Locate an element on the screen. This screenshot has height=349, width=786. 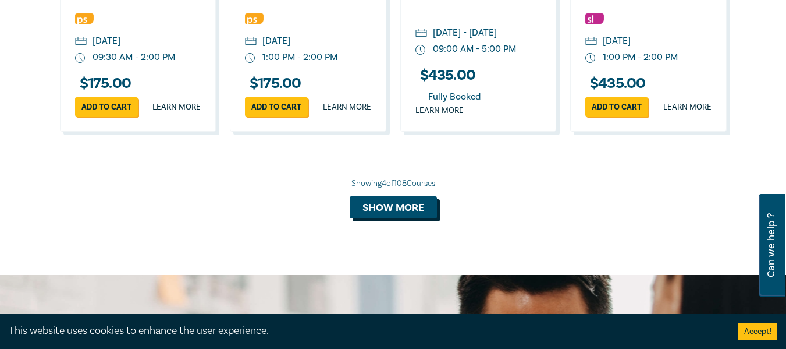
div: Fully Booked is located at coordinates (455, 97).